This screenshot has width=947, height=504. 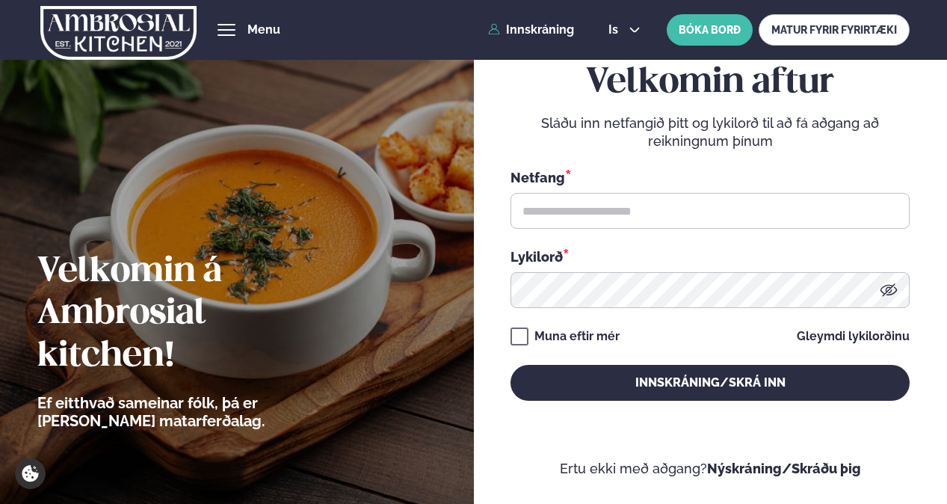 I want to click on span: is, so click(x=615, y=30).